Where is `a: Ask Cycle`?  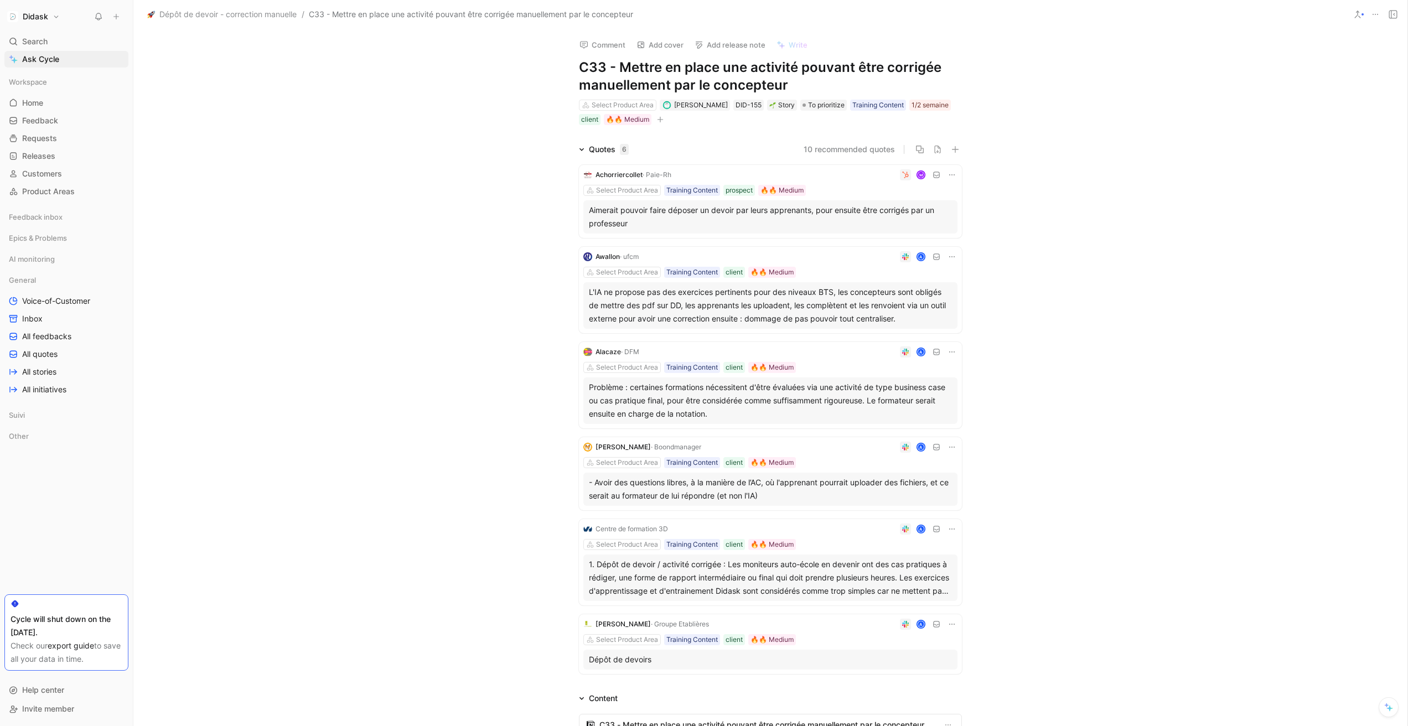
a: Ask Cycle is located at coordinates (66, 59).